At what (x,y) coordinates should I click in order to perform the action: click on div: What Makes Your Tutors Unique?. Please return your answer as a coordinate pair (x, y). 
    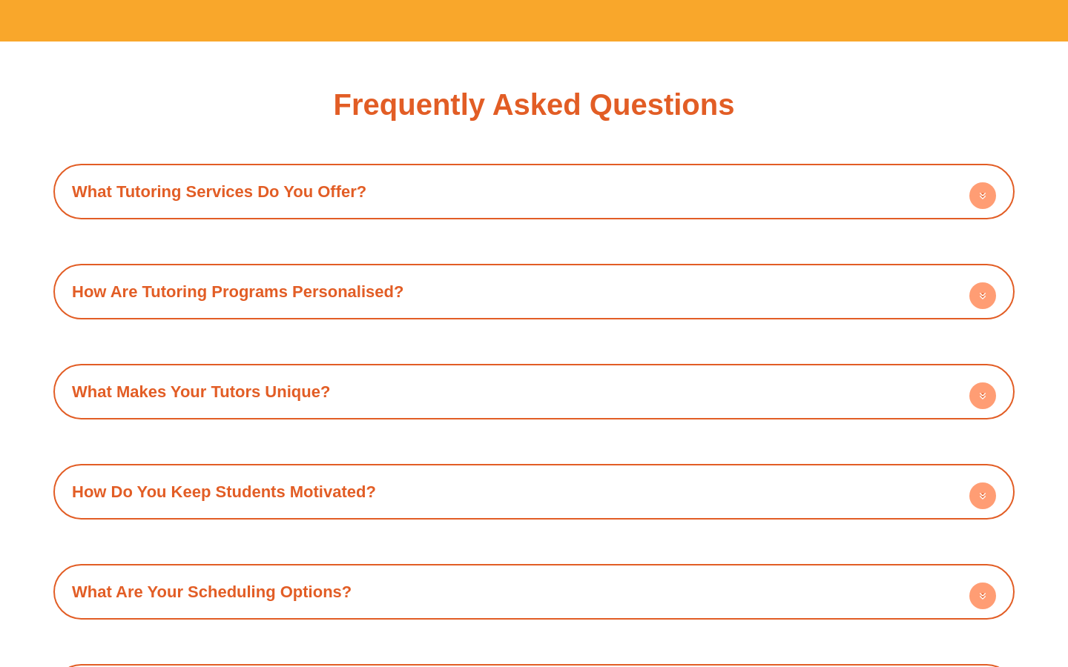
    Looking at the image, I should click on (534, 391).